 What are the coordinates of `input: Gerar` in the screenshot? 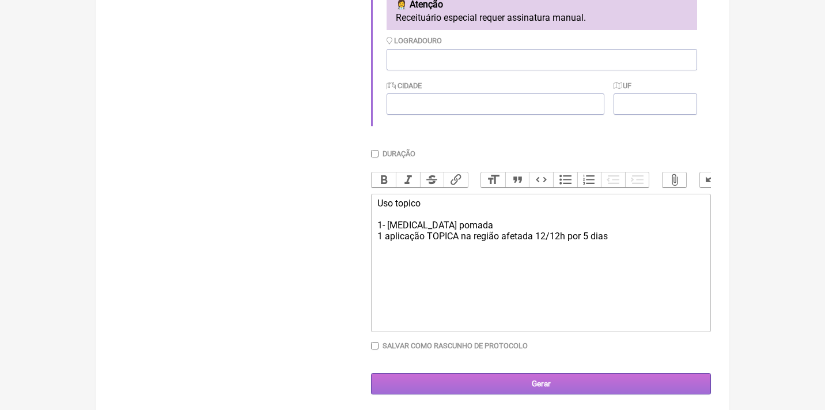 It's located at (541, 383).